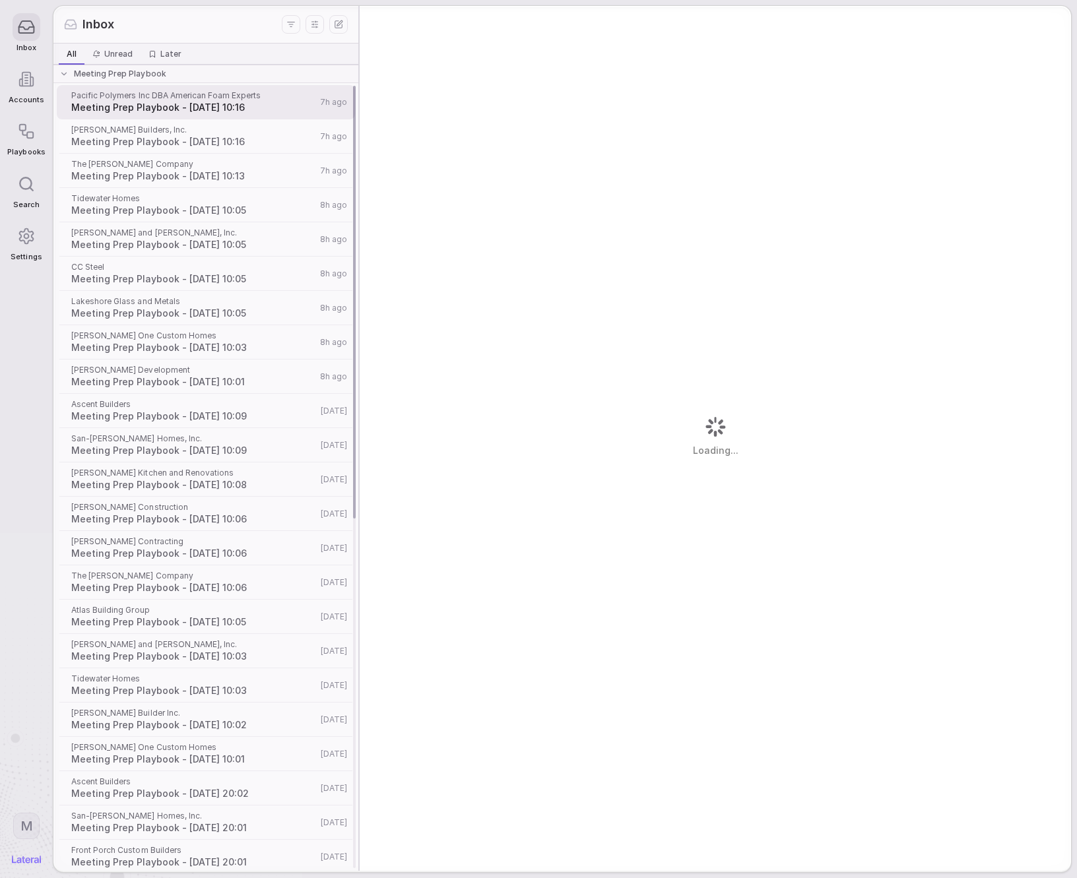 The image size is (1077, 878). Describe the element at coordinates (315, 24) in the screenshot. I see `button: Display settings` at that location.